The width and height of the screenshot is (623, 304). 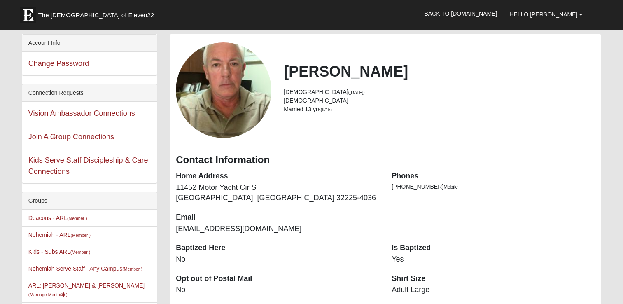 What do you see at coordinates (89, 201) in the screenshot?
I see `div: Groups` at bounding box center [89, 201].